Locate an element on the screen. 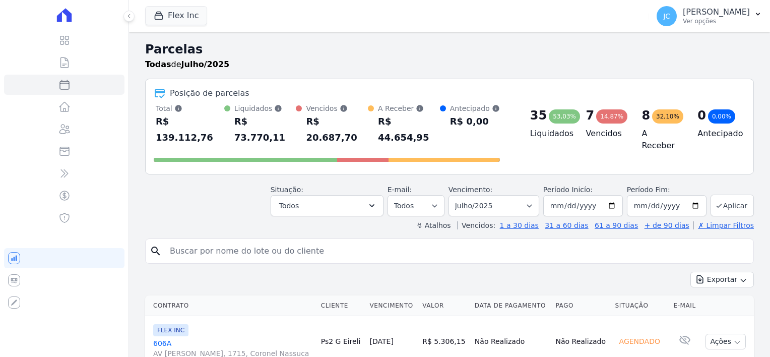 This screenshot has height=357, width=770. a: + de 90 dias is located at coordinates (667, 225).